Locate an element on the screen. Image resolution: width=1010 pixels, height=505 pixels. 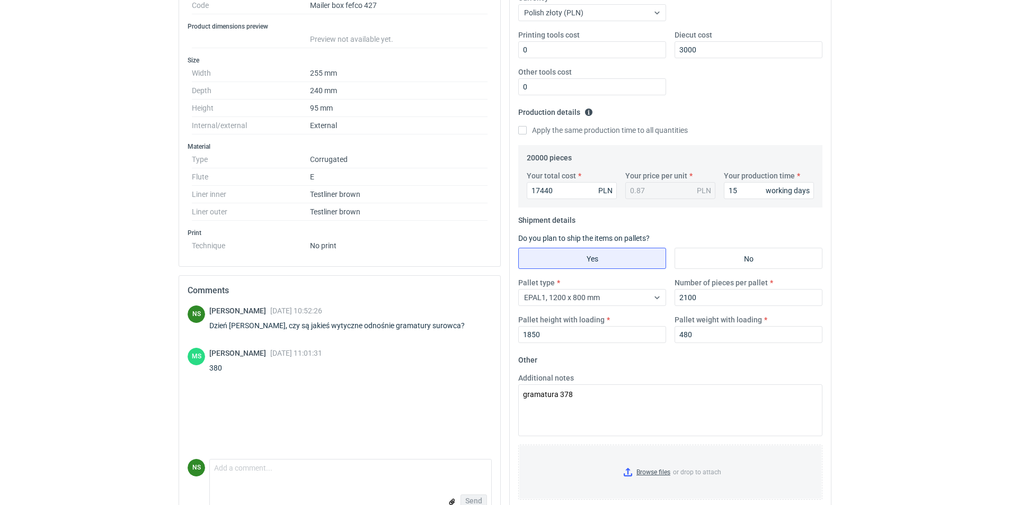
h3: Size is located at coordinates (340, 60).